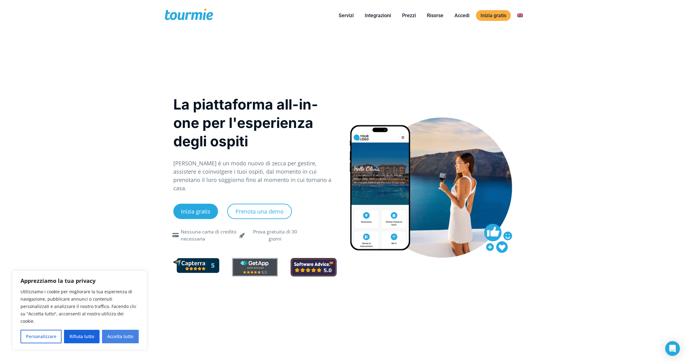  What do you see at coordinates (41, 336) in the screenshot?
I see `button: Personalizzare` at bounding box center [41, 336].